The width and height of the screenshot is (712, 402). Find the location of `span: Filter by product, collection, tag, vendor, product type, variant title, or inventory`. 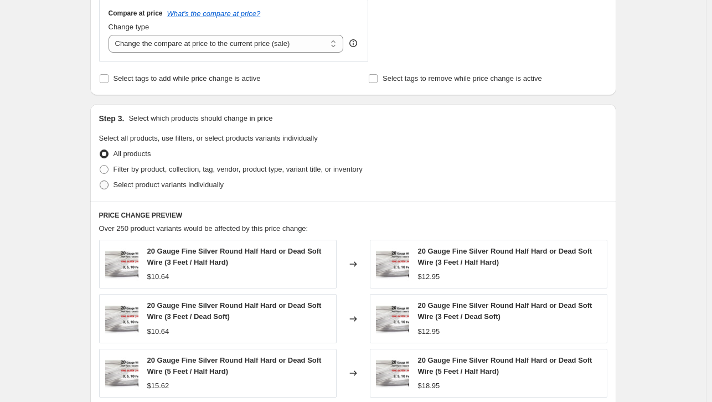

span: Filter by product, collection, tag, vendor, product type, variant title, or inventory is located at coordinates (238, 169).